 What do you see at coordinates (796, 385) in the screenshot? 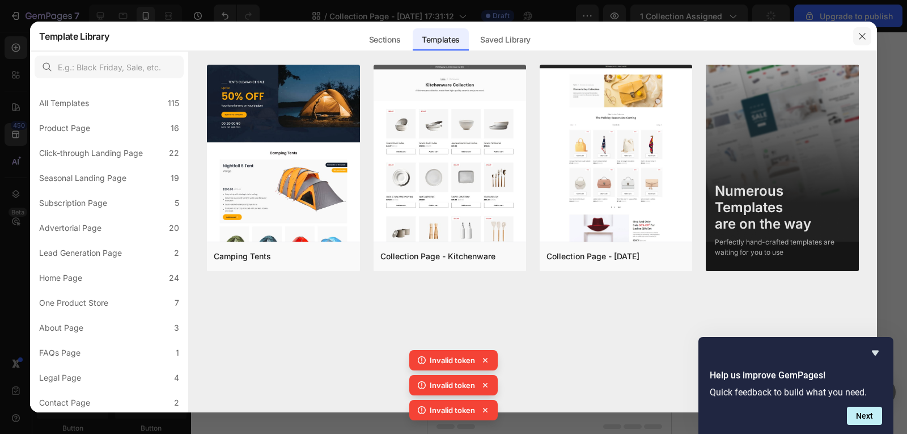
I see `div: Help us improve GemPages!` at bounding box center [796, 385].